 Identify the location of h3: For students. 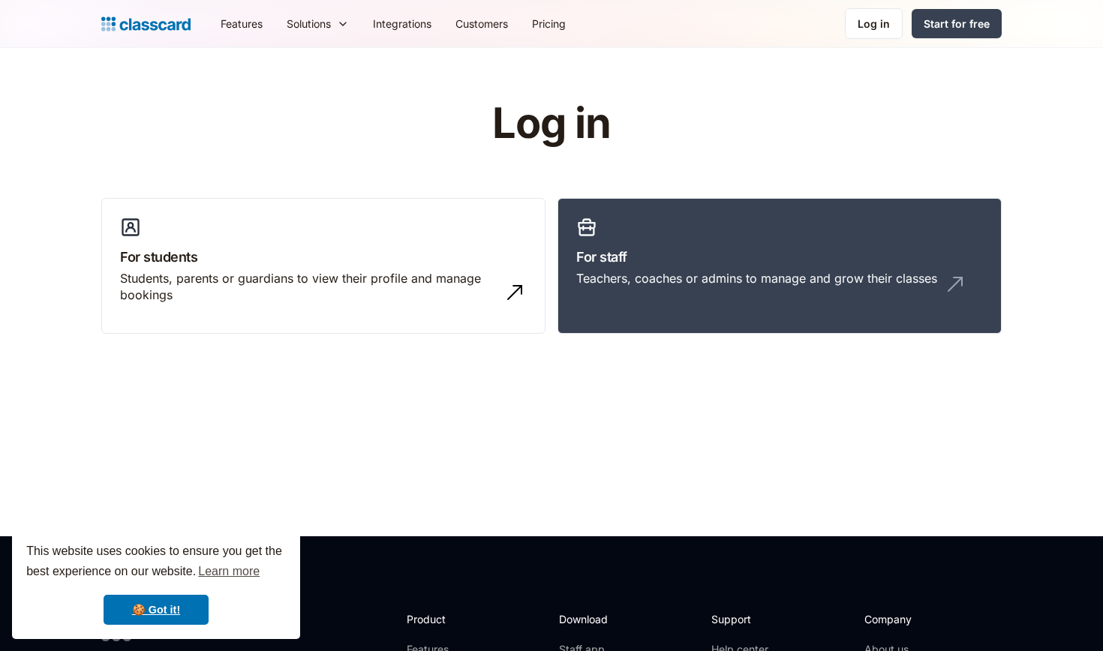
(323, 257).